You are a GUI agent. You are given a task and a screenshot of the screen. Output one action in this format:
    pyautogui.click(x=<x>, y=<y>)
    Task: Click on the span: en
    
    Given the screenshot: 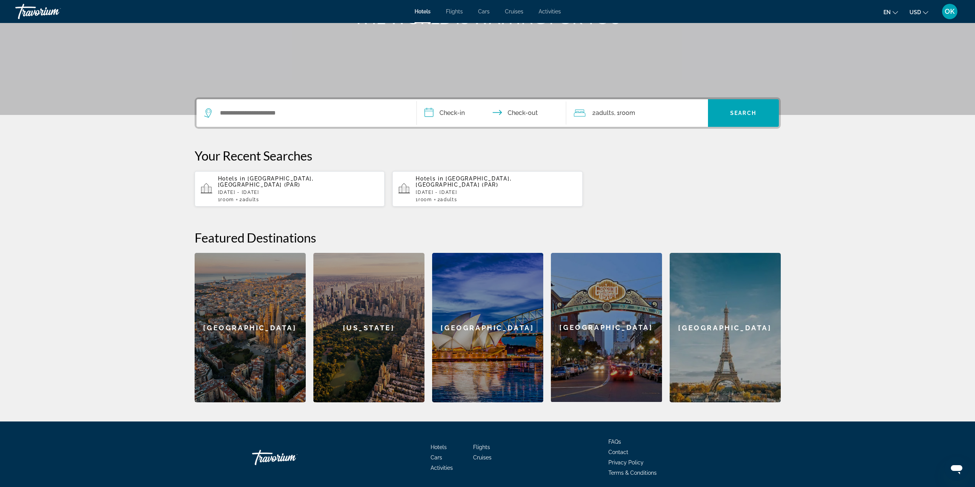 What is the action you would take?
    pyautogui.click(x=887, y=12)
    